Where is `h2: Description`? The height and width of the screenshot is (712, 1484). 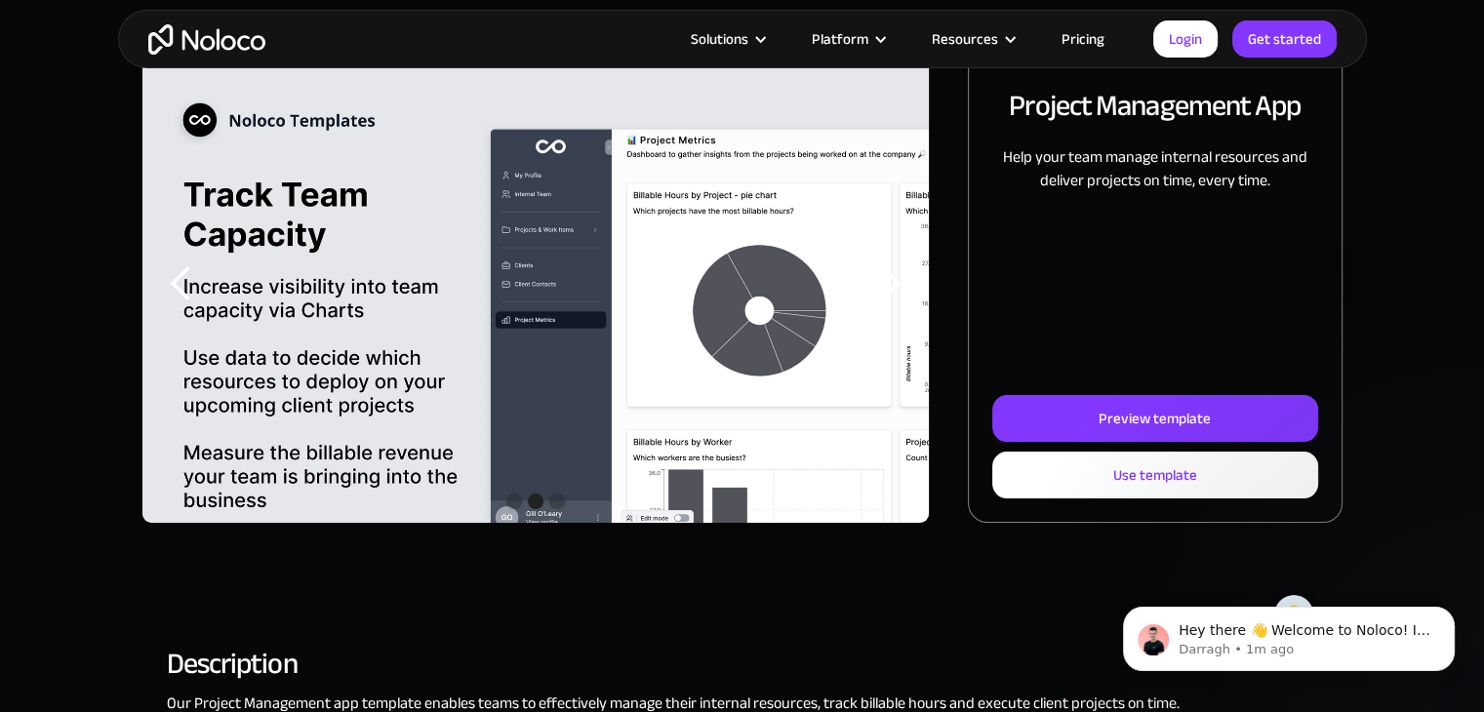 h2: Description is located at coordinates (742, 663).